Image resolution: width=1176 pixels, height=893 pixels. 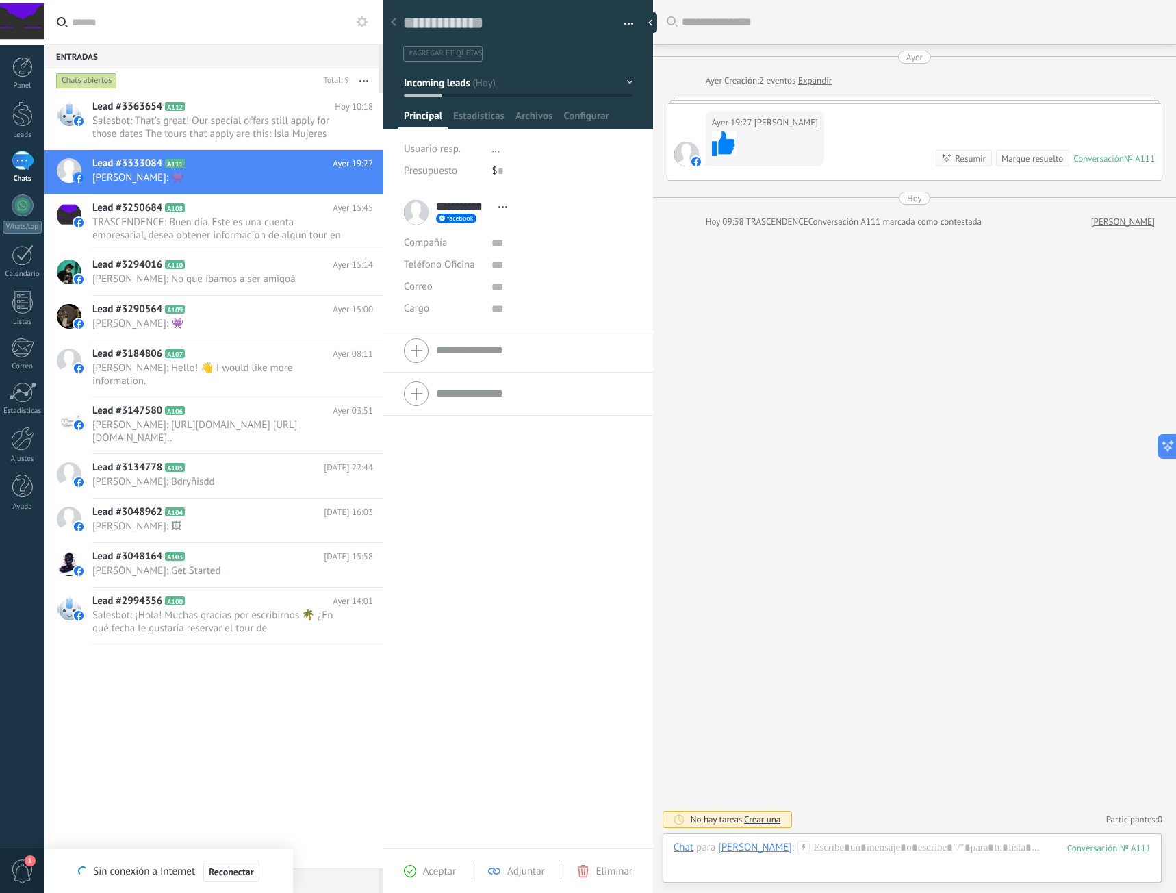 I want to click on span: Crear una, so click(x=762, y=819).